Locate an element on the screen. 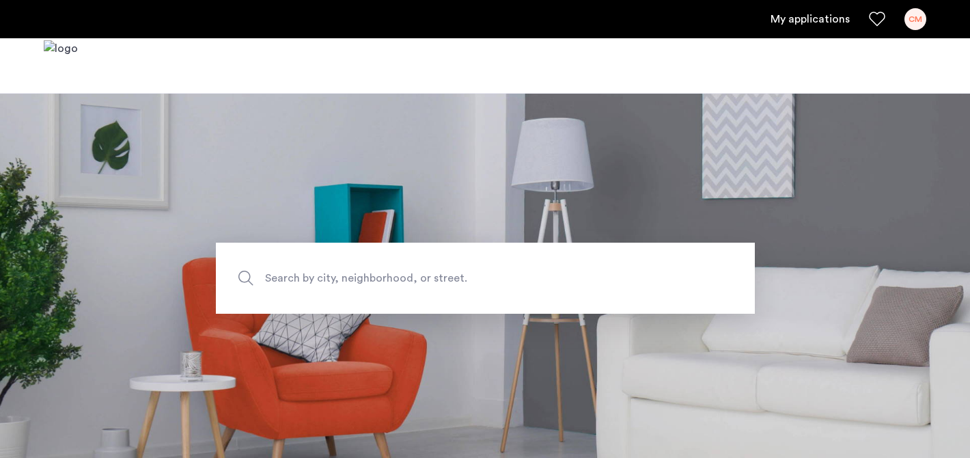  div: CM is located at coordinates (916, 19).